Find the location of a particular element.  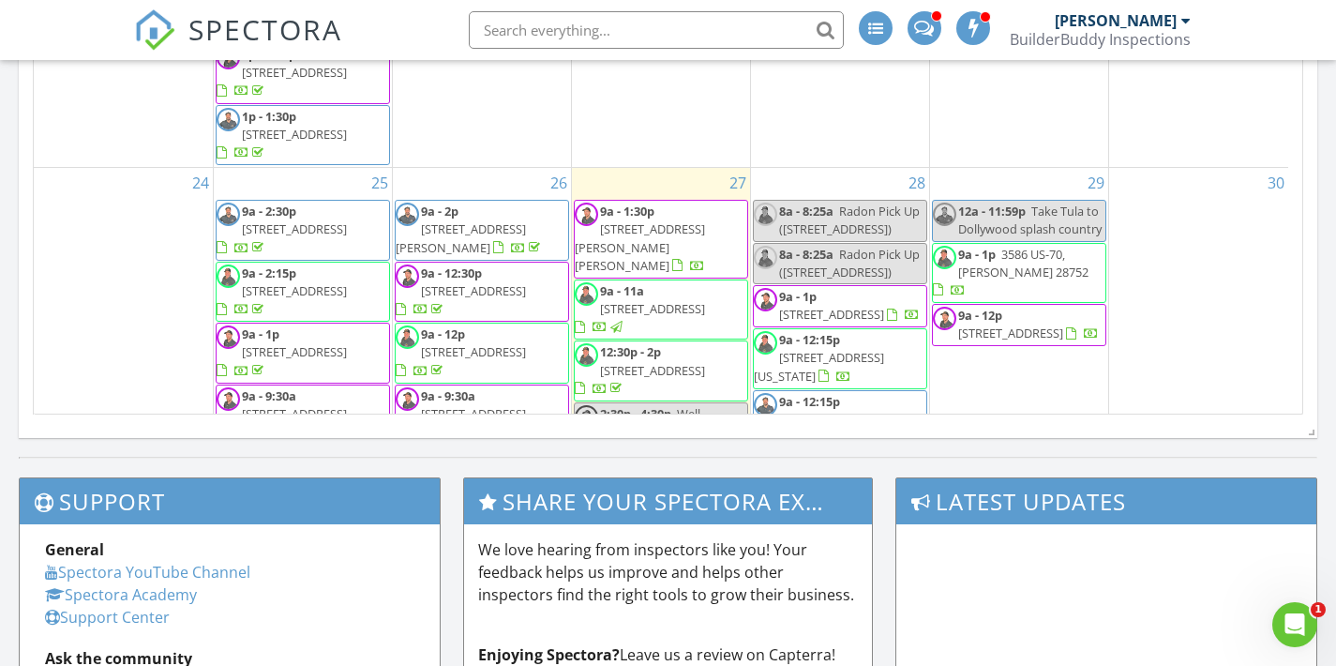

span: 9a - 12p is located at coordinates (442, 334).